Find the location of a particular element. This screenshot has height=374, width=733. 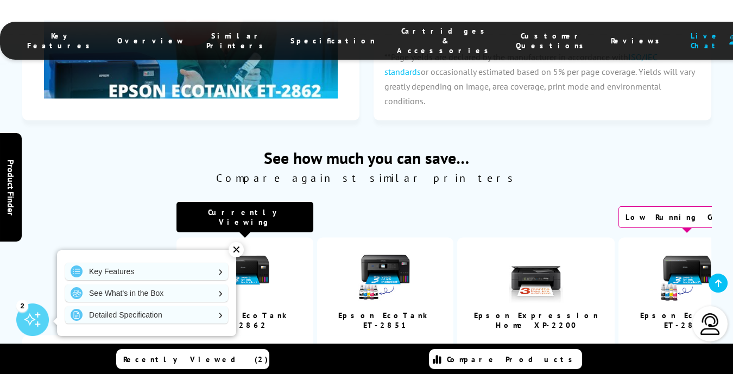

a: Detailed Specification is located at coordinates (147, 315).